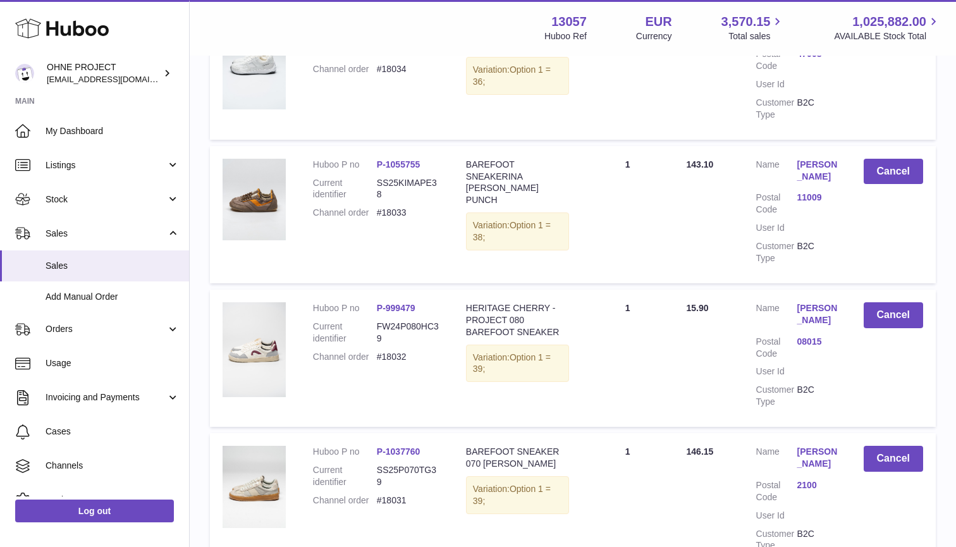  What do you see at coordinates (106, 165) in the screenshot?
I see `span: Listings` at bounding box center [106, 165].